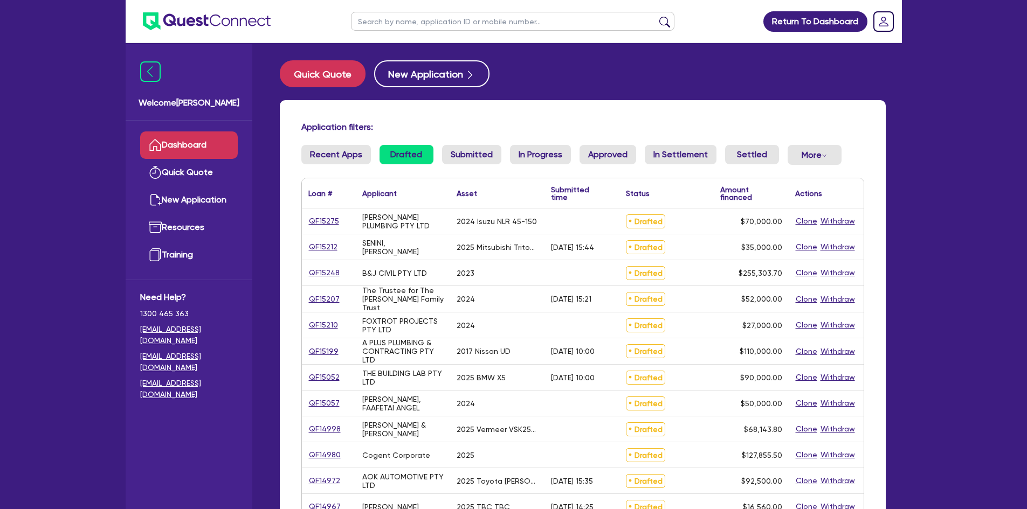 This screenshot has width=1027, height=509. Describe the element at coordinates (324, 377) in the screenshot. I see `a: QF15052` at that location.